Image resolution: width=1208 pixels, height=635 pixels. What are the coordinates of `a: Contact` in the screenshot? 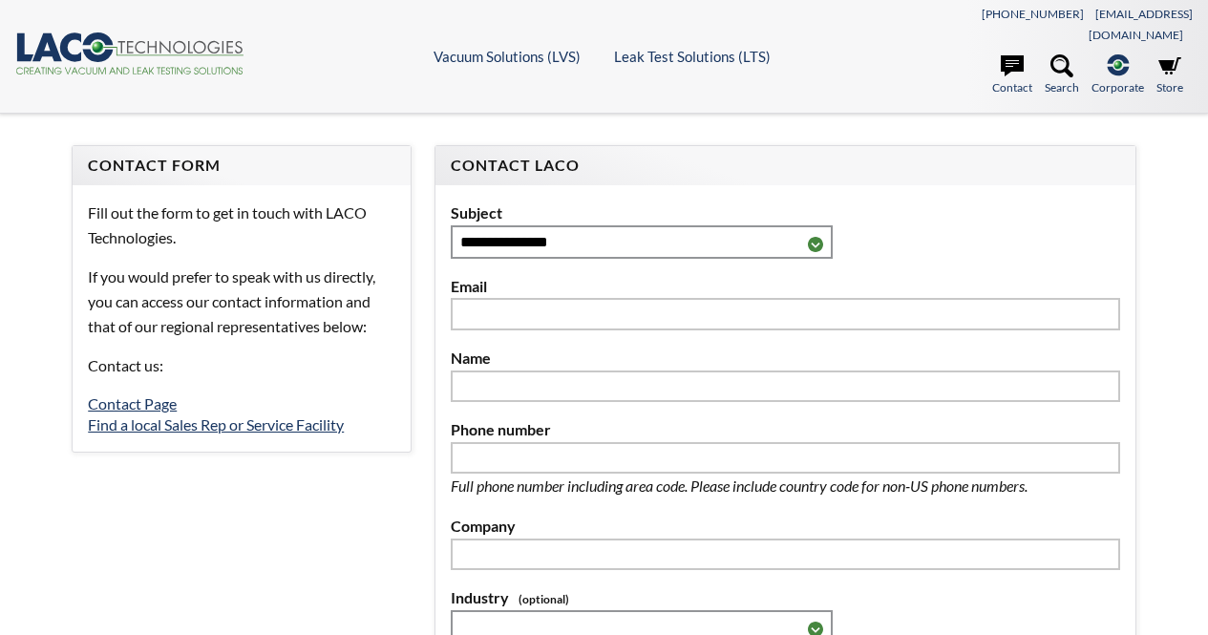 It's located at (1012, 75).